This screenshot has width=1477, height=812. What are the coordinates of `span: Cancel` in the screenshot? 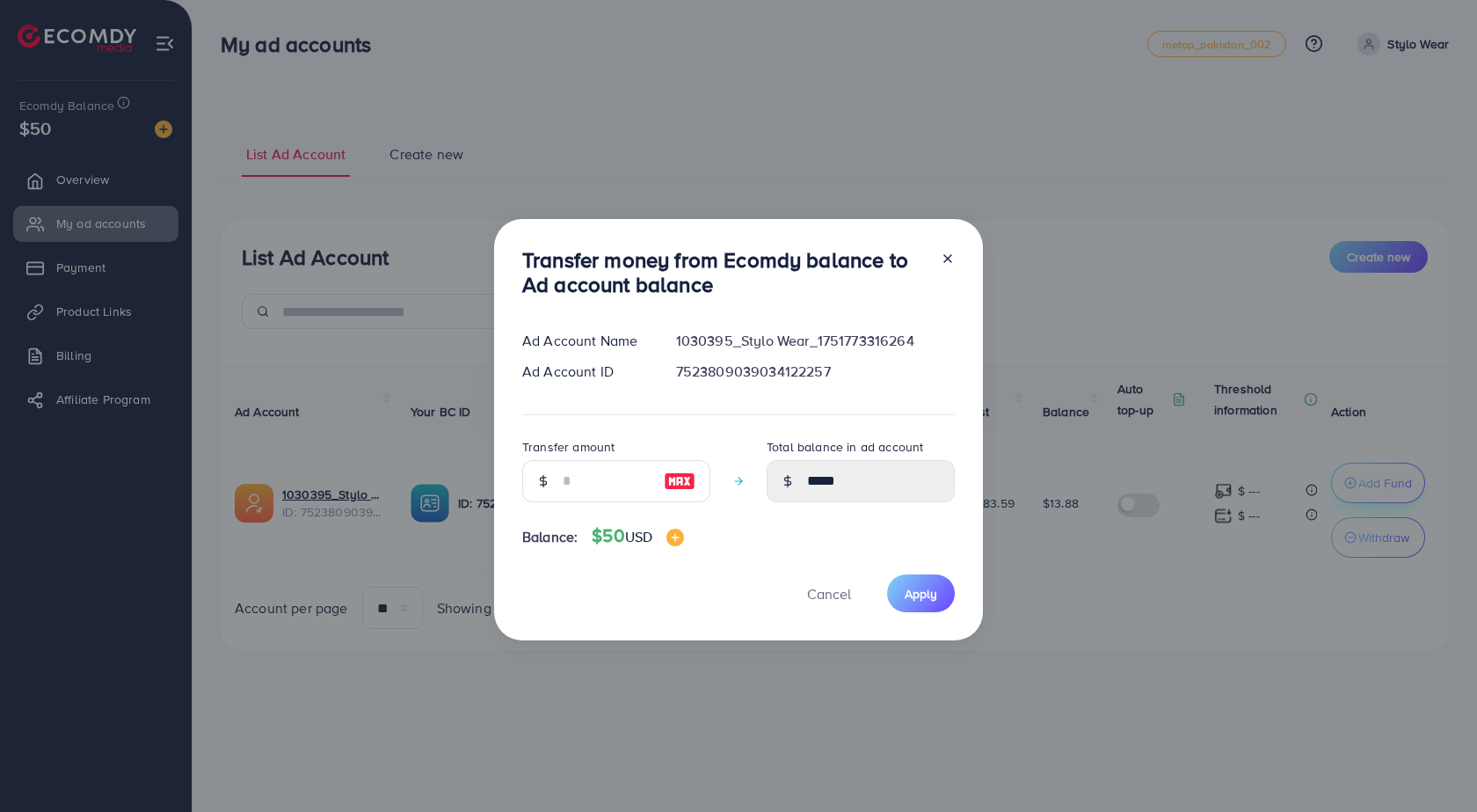 It's located at (830, 593).